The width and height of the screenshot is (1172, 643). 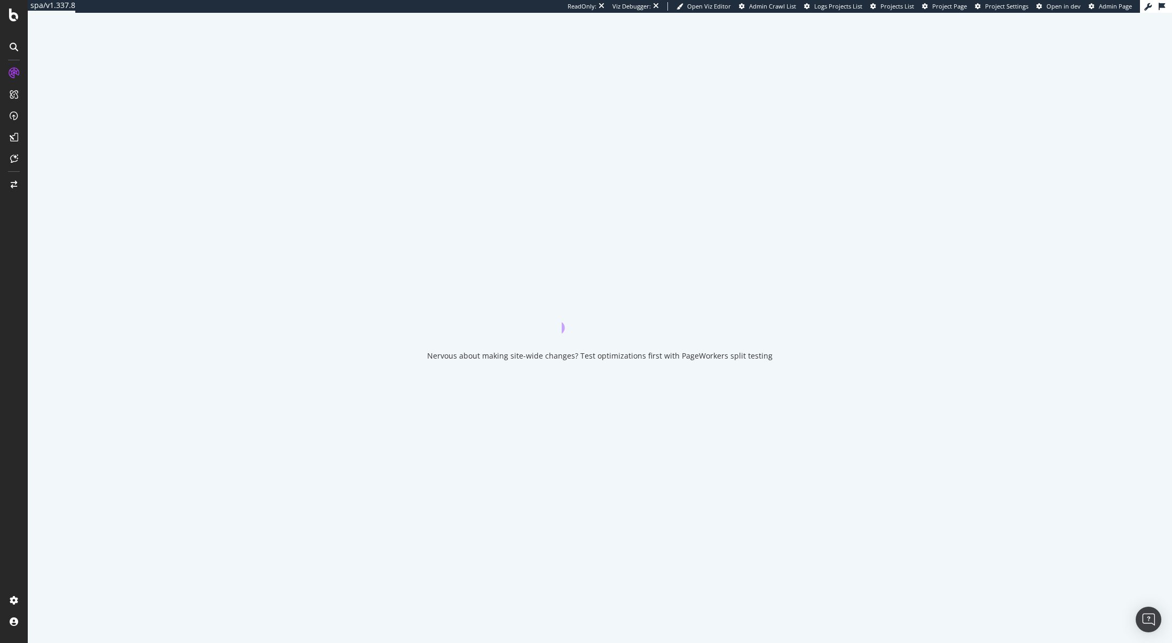 I want to click on span: Admin Page, so click(x=1115, y=6).